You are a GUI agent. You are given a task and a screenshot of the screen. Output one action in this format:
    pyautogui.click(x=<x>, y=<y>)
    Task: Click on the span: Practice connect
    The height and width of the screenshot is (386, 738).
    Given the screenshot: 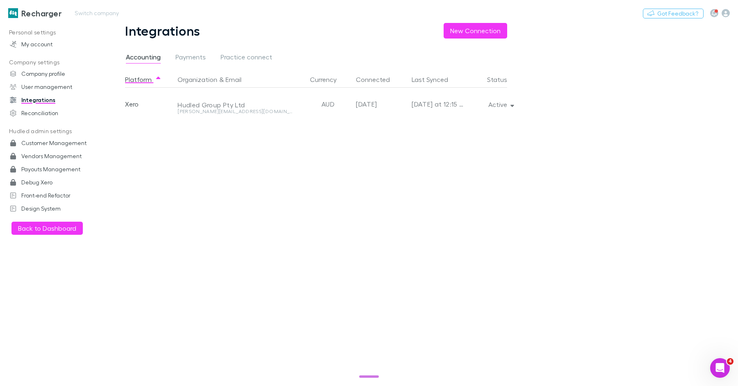 What is the action you would take?
    pyautogui.click(x=246, y=58)
    